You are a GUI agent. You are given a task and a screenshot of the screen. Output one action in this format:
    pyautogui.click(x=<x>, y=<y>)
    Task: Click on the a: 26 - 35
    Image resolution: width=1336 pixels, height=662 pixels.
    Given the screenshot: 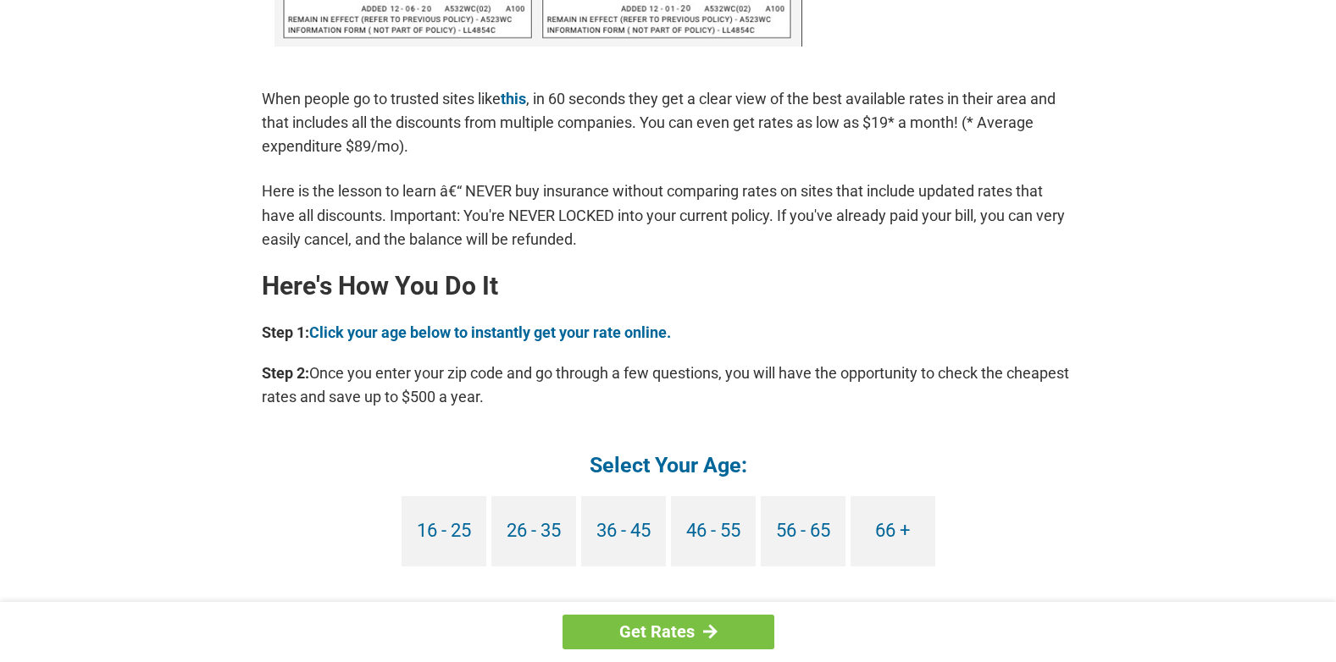 What is the action you would take?
    pyautogui.click(x=534, y=531)
    